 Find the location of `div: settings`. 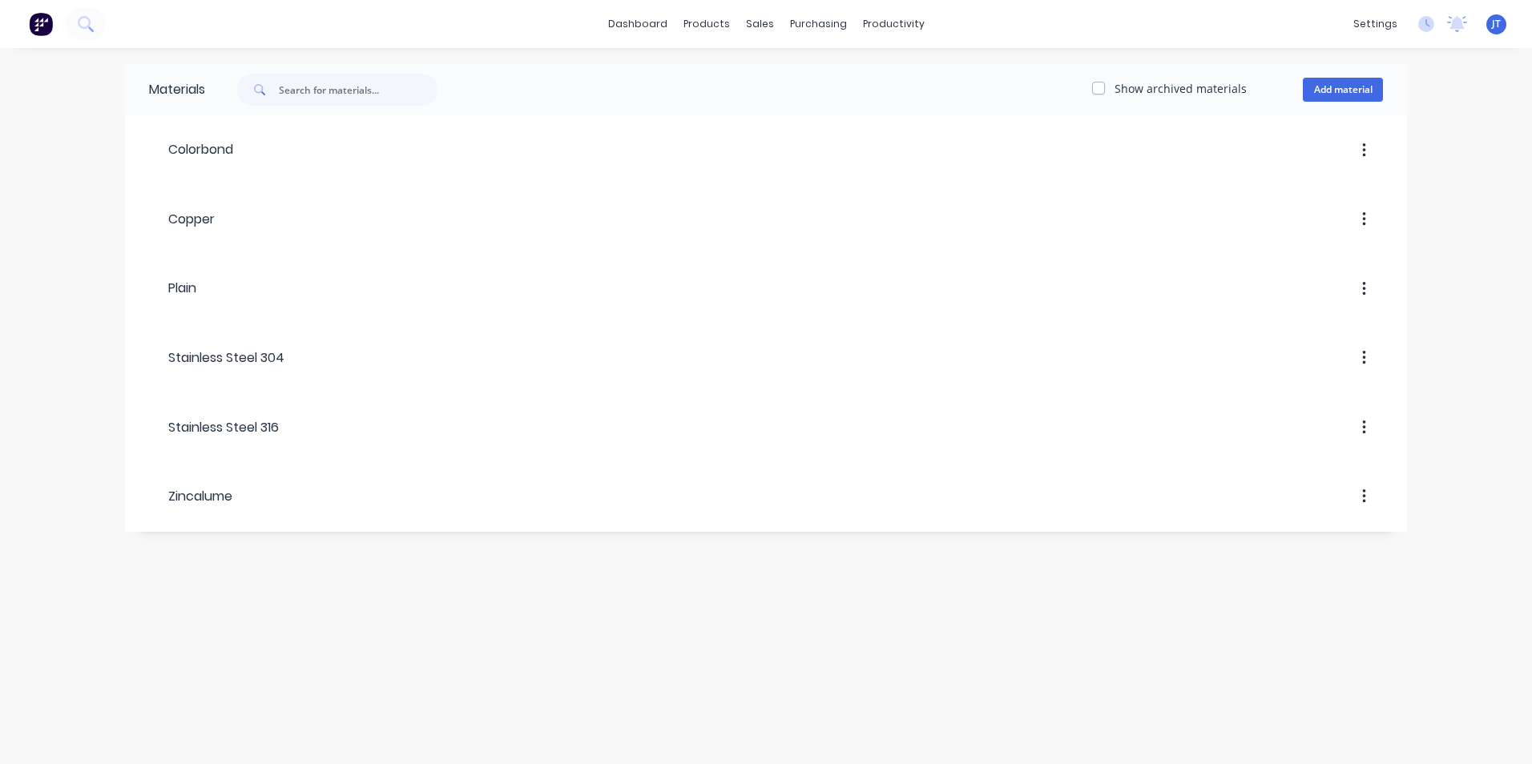

div: settings is located at coordinates (1375, 24).